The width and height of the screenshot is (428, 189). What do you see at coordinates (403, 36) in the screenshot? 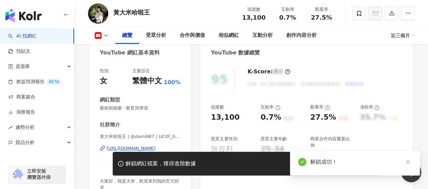
I see `div: 近三個月` at bounding box center [403, 36].